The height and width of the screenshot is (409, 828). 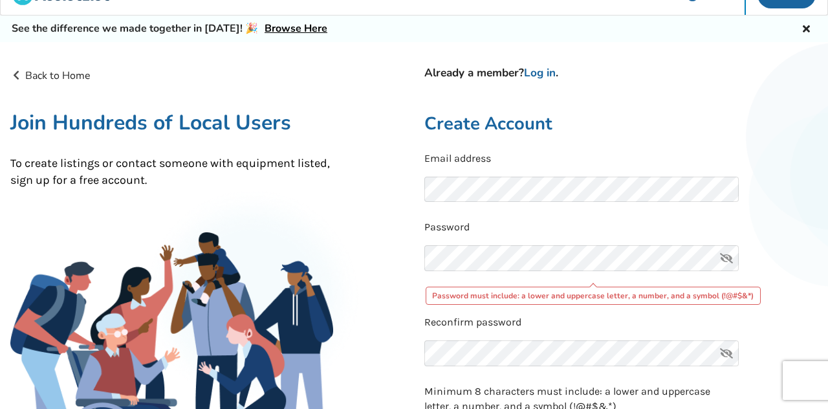 I want to click on p: To create listings or contact someone with equipment listed, sign up for a free account., so click(x=171, y=171).